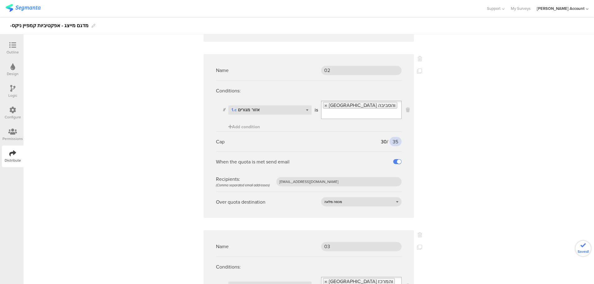 This screenshot has width=594, height=284. I want to click on div: is, so click(316, 110).